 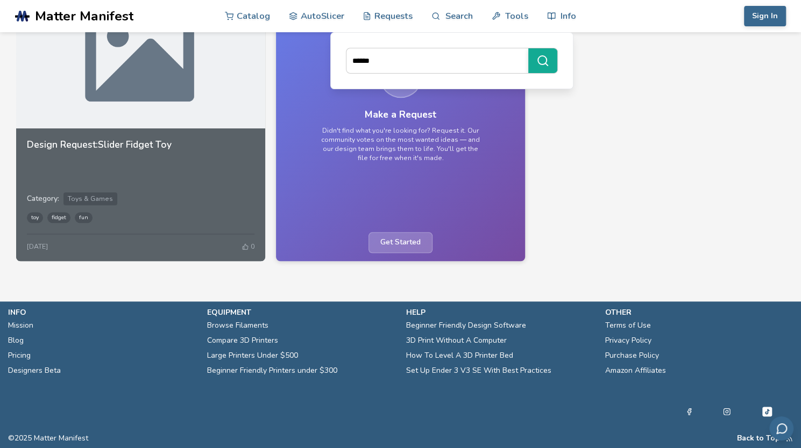 What do you see at coordinates (726, 412) in the screenshot?
I see `a: Instagram` at bounding box center [726, 412].